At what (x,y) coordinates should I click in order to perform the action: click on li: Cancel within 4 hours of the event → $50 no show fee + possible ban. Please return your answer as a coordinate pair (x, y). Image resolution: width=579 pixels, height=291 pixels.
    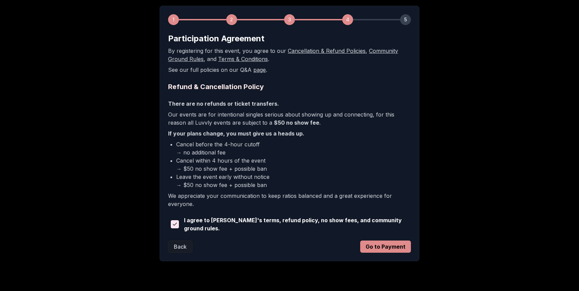
    Looking at the image, I should click on (294, 164).